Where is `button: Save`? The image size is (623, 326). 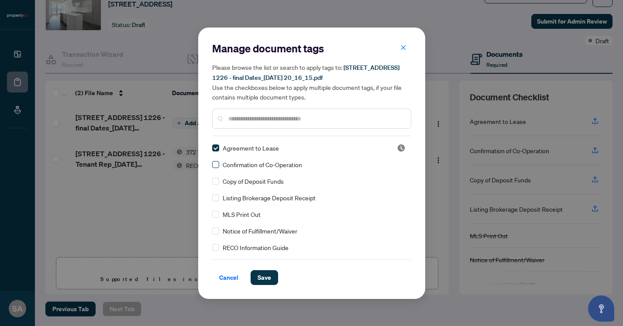
button: Save is located at coordinates (264, 277).